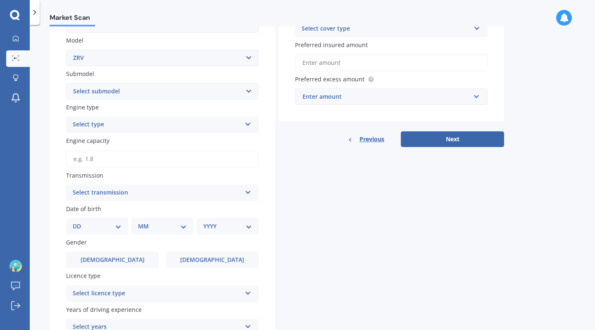  Describe the element at coordinates (162, 159) in the screenshot. I see `input: e.g. 1.8` at that location.